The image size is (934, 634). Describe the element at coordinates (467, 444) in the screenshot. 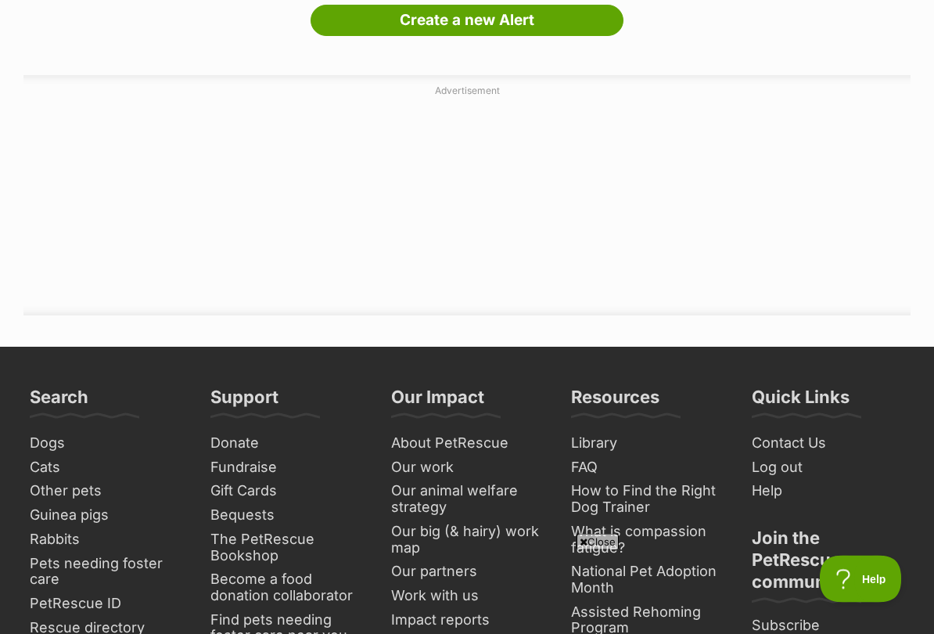

I see `a: About PetRescue` at that location.